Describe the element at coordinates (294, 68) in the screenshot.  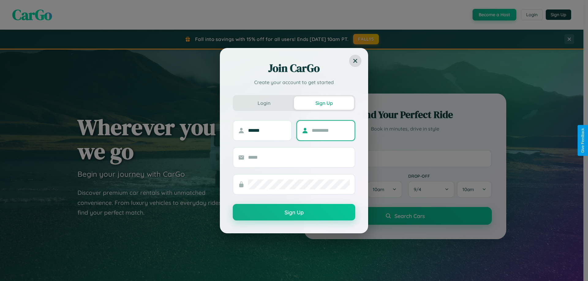
I see `h2: Join CarGo` at that location.